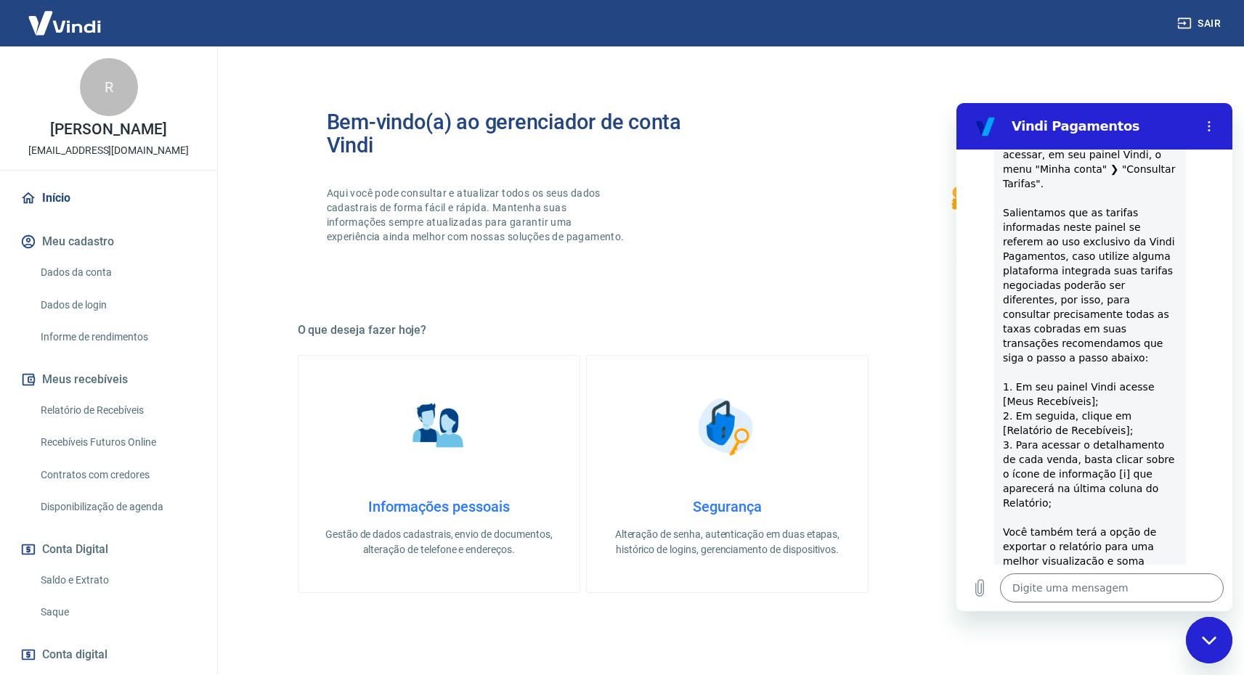 This screenshot has width=1244, height=675. Describe the element at coordinates (727, 542) in the screenshot. I see `p: Alteração de senha, autenticação em duas etapas, histórico de logins, gerenciamento de dispositivos.` at that location.